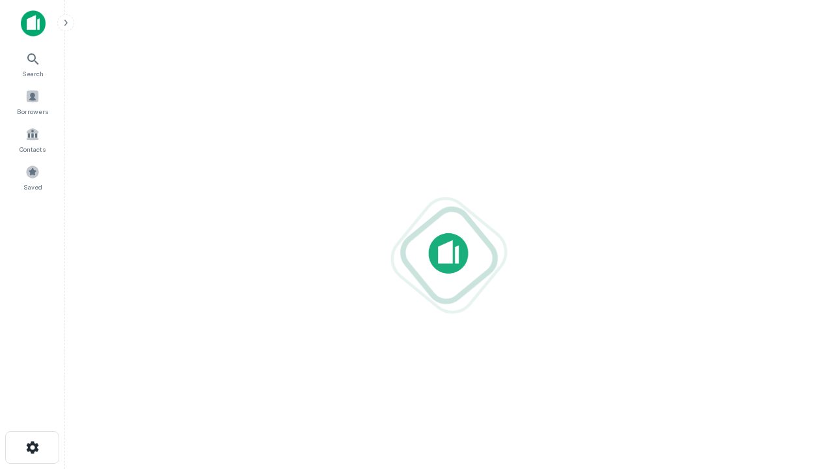  What do you see at coordinates (33, 64) in the screenshot?
I see `a: Search` at bounding box center [33, 64].